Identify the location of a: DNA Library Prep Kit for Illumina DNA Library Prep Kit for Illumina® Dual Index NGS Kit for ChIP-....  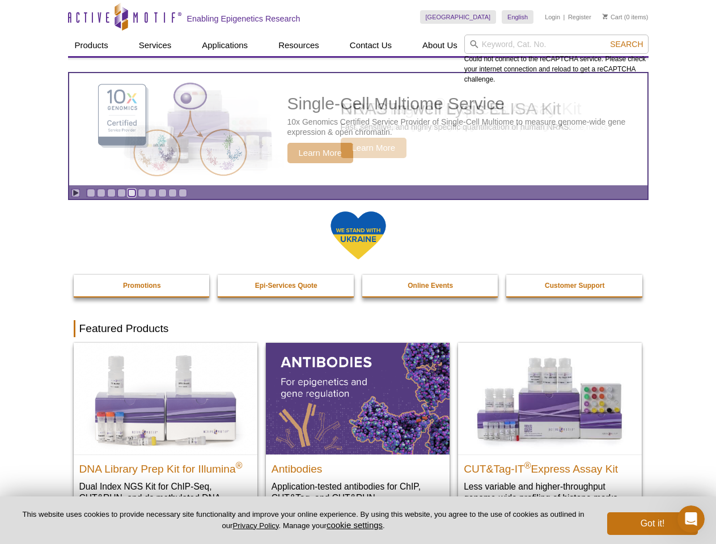
(166, 434).